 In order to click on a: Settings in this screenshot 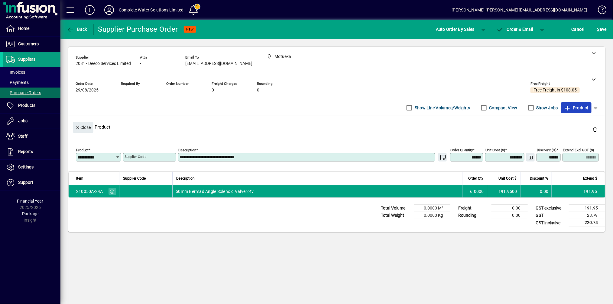, I will do `click(32, 167)`.